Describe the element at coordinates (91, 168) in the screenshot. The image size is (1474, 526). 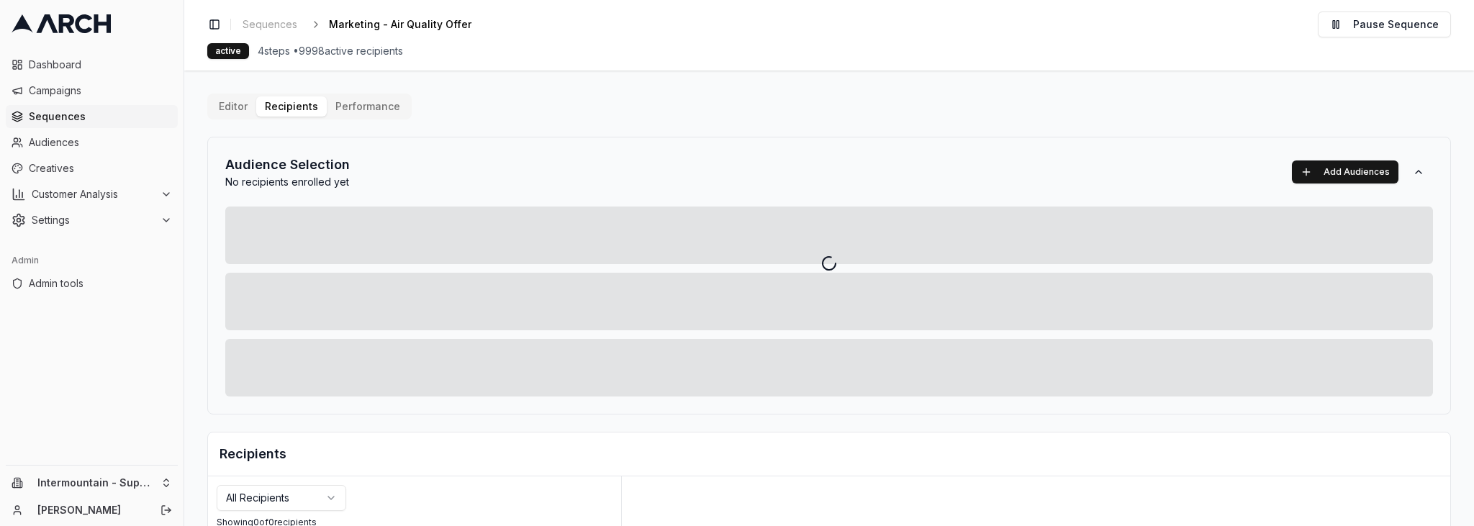
I see `a: Creatives` at that location.